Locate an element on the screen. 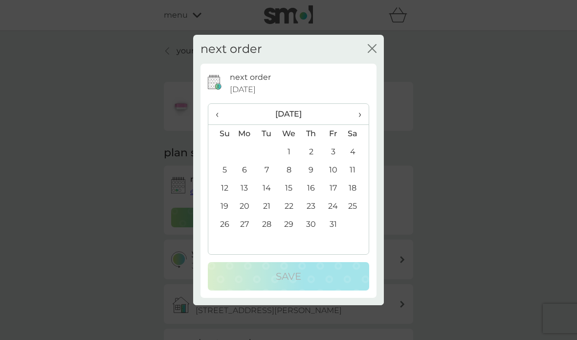 The width and height of the screenshot is (577, 340). td: 22 is located at coordinates (289, 206).